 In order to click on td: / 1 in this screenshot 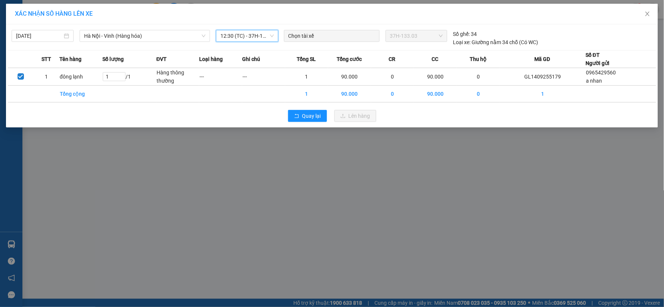, I will do `click(129, 77)`.